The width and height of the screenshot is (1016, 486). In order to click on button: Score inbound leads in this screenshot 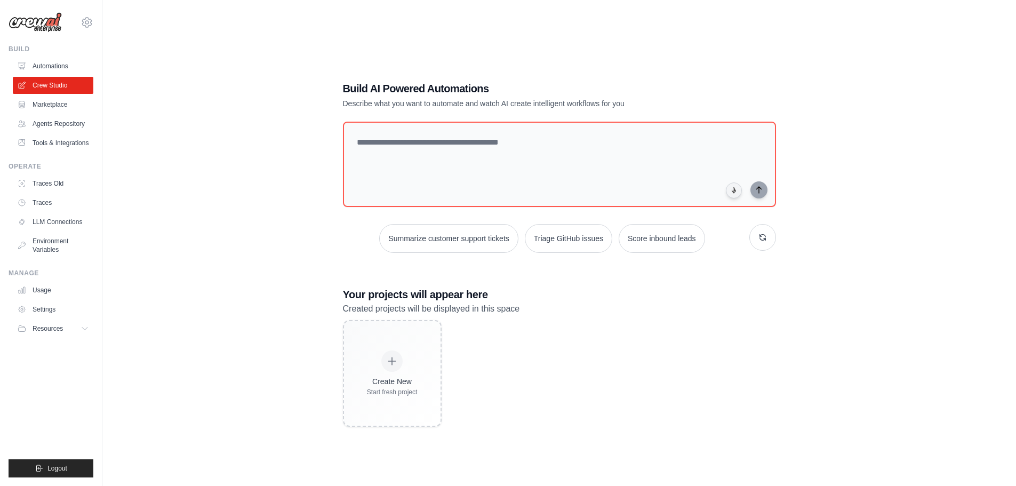, I will do `click(662, 238)`.